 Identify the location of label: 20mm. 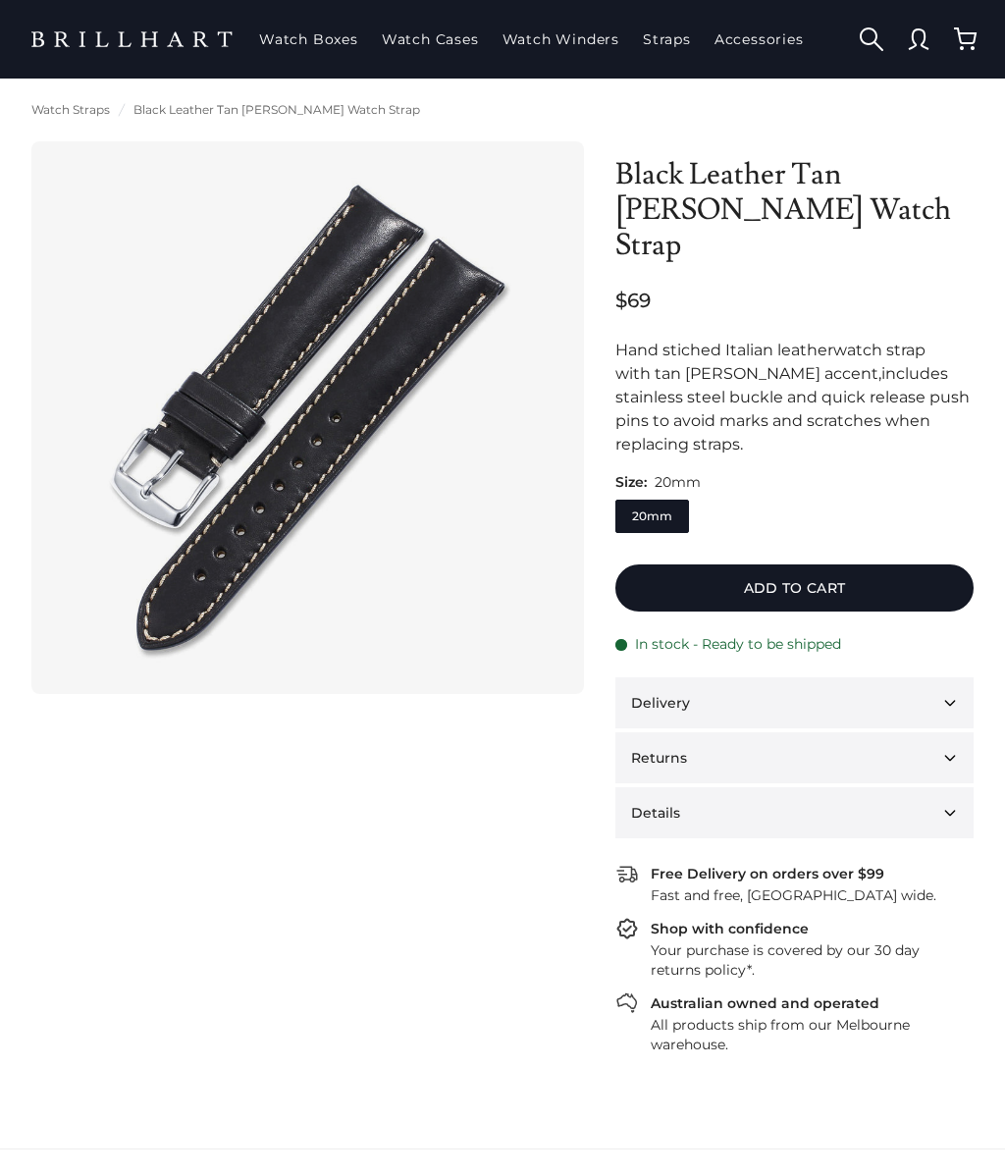
(652, 516).